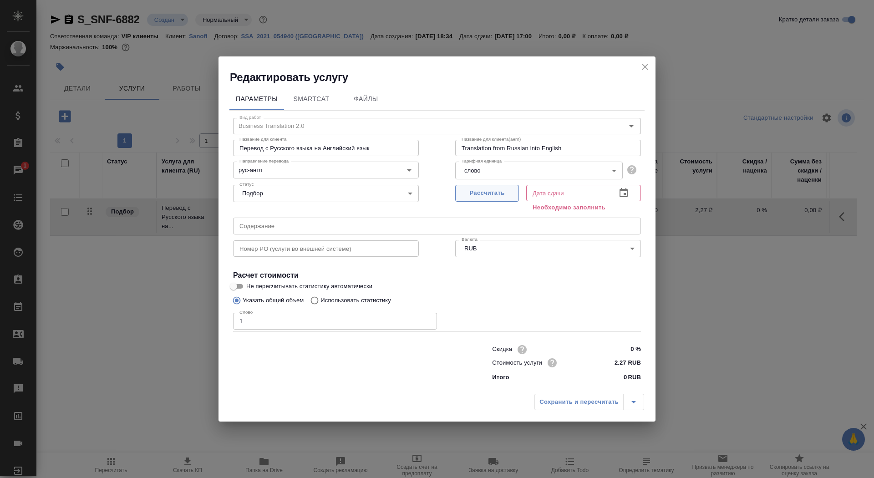  I want to click on p: Скидка, so click(502, 349).